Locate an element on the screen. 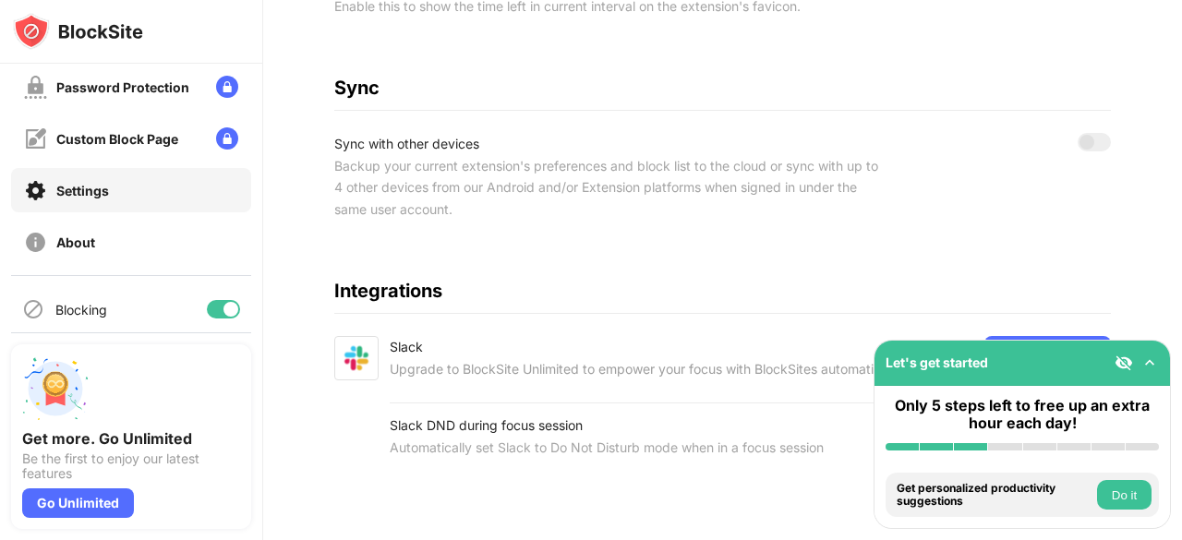 This screenshot has width=1182, height=540. div: Automatically set Slack to Do Not Disturb mode when in a focus session is located at coordinates (642, 448).